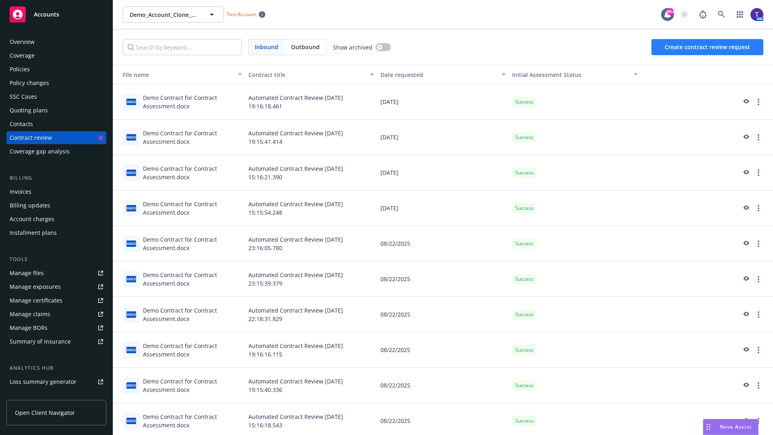 This screenshot has height=435, width=773. What do you see at coordinates (173, 14) in the screenshot?
I see `button: Demo_Account_Clone_QA_CR_Tests_Demo` at bounding box center [173, 14].